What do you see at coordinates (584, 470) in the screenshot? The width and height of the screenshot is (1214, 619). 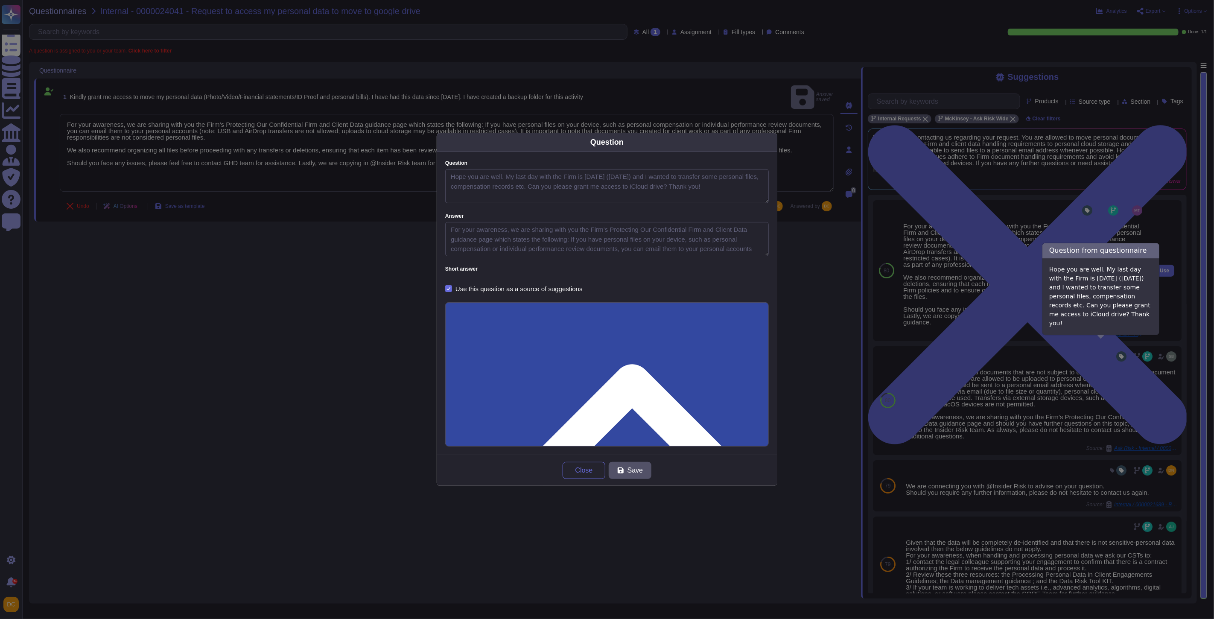 I see `button: Close` at bounding box center [584, 470].